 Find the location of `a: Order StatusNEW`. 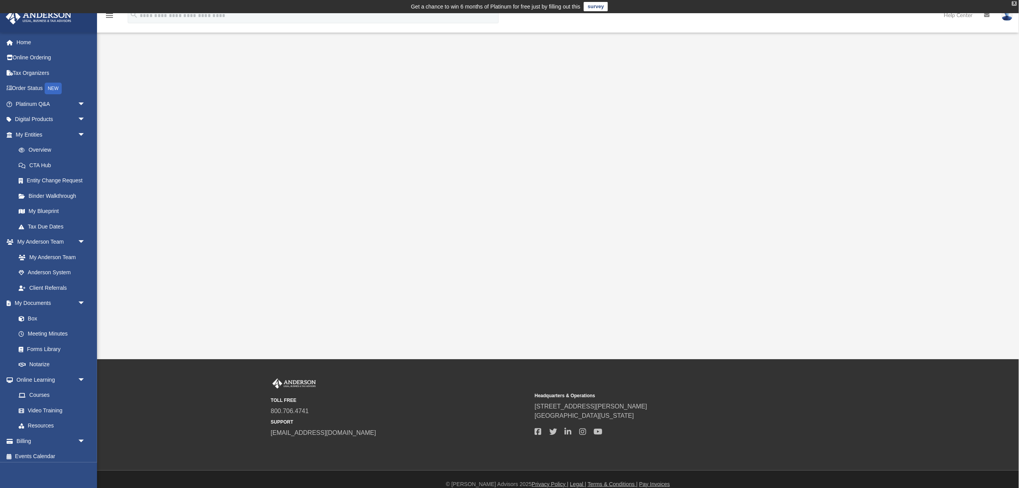

a: Order StatusNEW is located at coordinates (51, 89).